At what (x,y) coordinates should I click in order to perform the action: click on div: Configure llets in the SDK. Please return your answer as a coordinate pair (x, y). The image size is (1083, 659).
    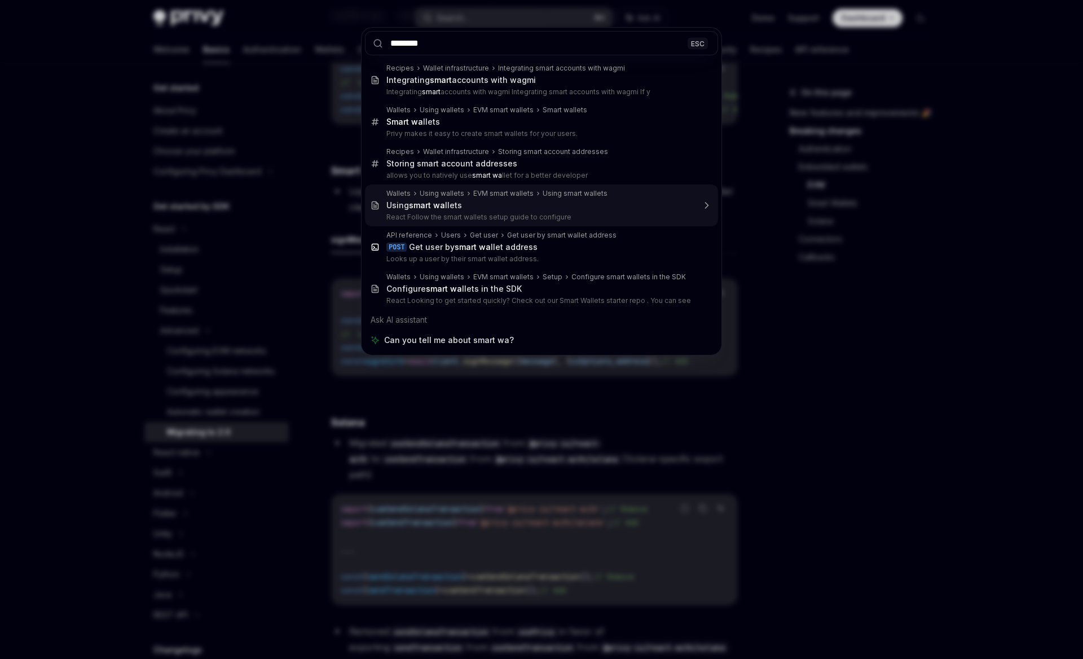
    Looking at the image, I should click on (454, 289).